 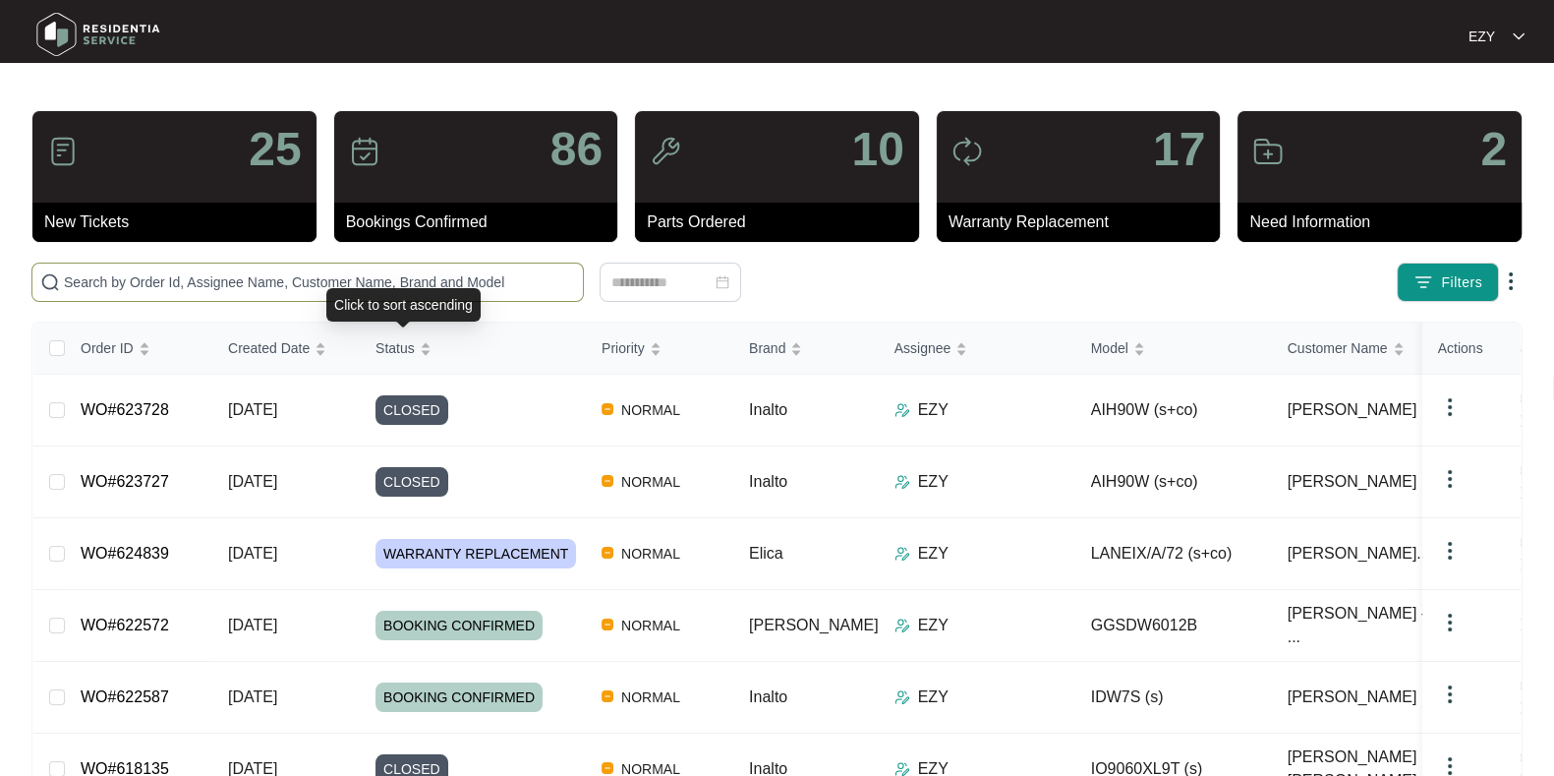 What do you see at coordinates (139, 348) in the screenshot?
I see `th: Order ID` at bounding box center [139, 348].